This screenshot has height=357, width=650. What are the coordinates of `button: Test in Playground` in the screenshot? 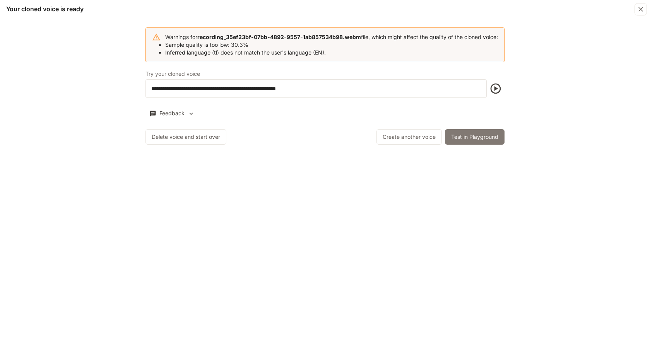 It's located at (475, 137).